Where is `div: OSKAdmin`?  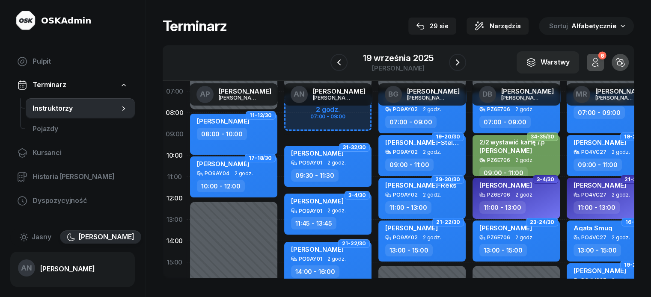 div: OSKAdmin is located at coordinates (66, 21).